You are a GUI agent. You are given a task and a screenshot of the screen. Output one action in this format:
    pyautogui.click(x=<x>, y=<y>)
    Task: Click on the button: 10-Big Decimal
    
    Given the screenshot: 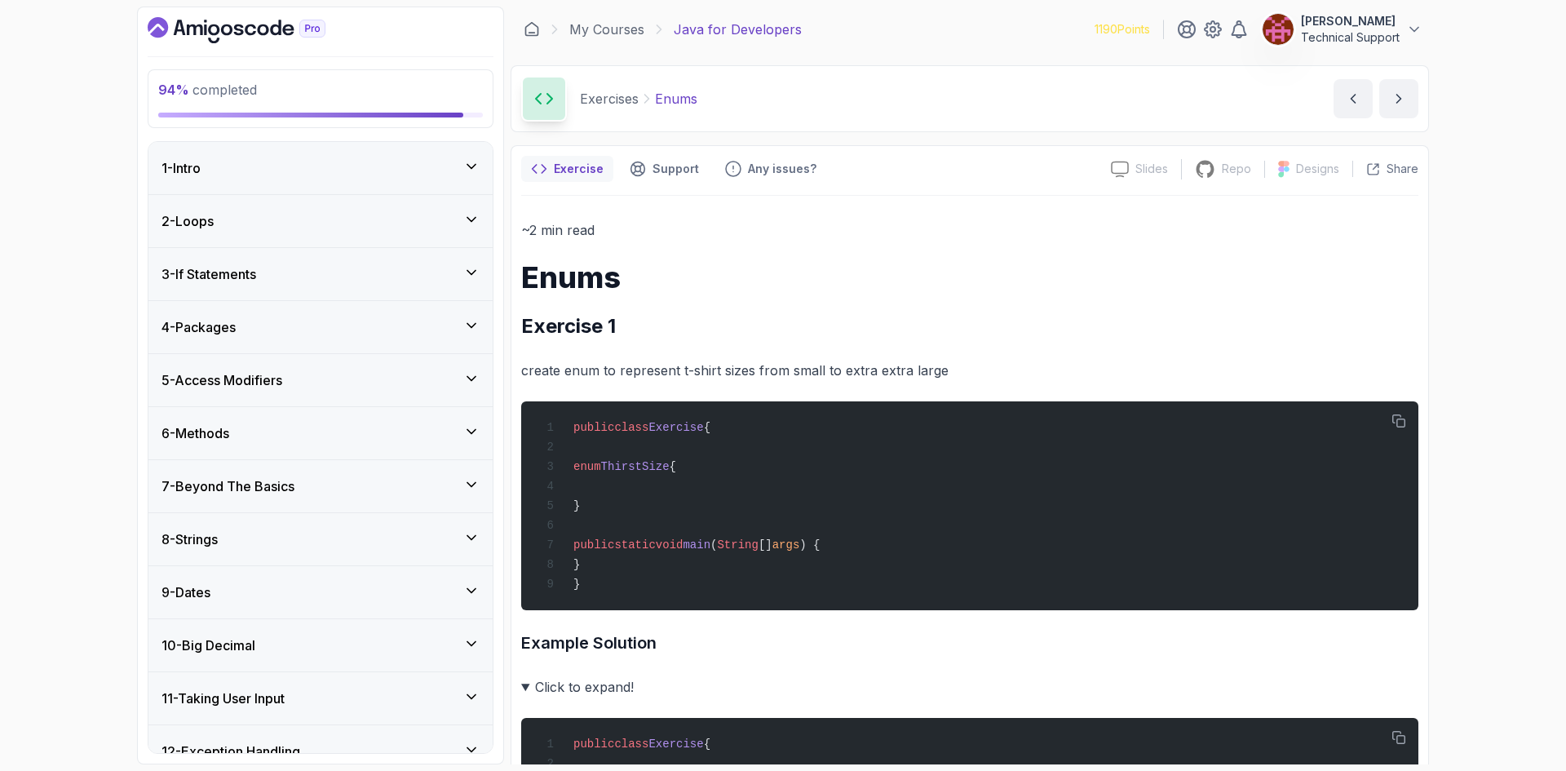 What is the action you would take?
    pyautogui.click(x=320, y=645)
    